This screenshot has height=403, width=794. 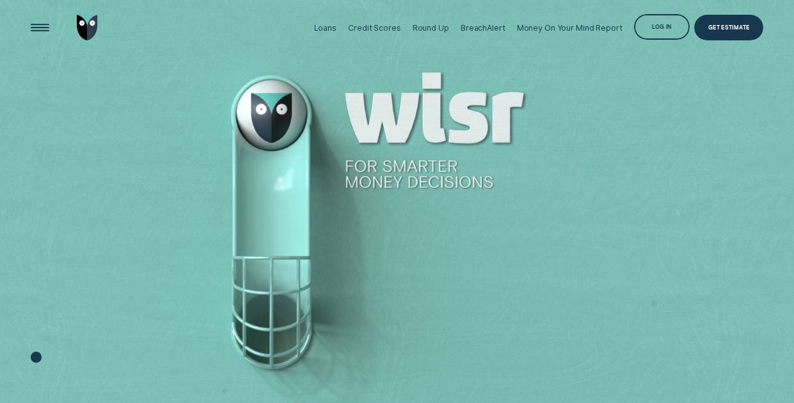 I want to click on a: Get Estimate, so click(x=729, y=27).